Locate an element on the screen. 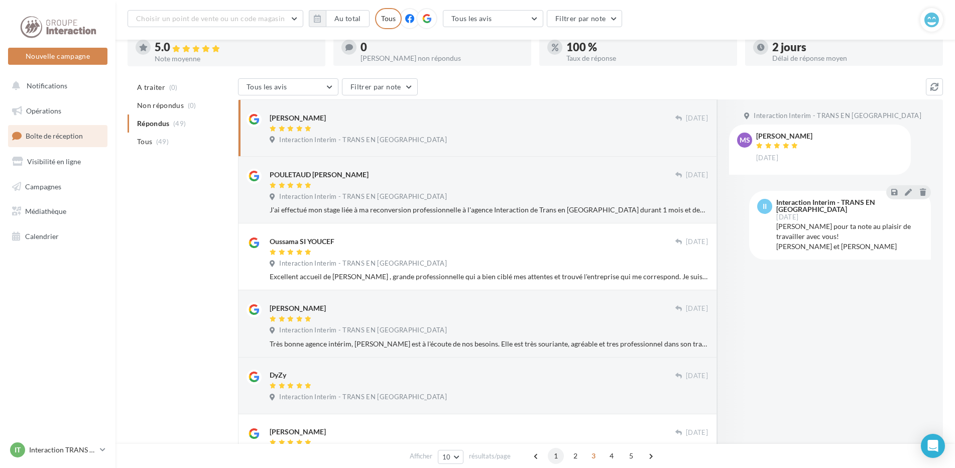 The image size is (955, 468). span: MS is located at coordinates (745, 140).